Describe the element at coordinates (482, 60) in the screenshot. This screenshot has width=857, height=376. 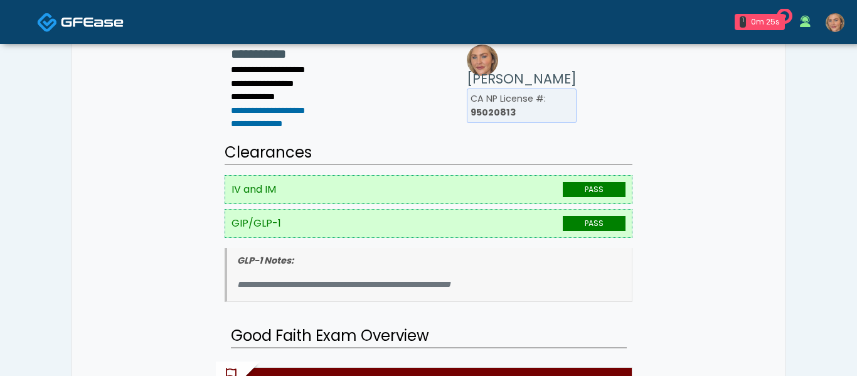
I see `img: Provider image` at that location.